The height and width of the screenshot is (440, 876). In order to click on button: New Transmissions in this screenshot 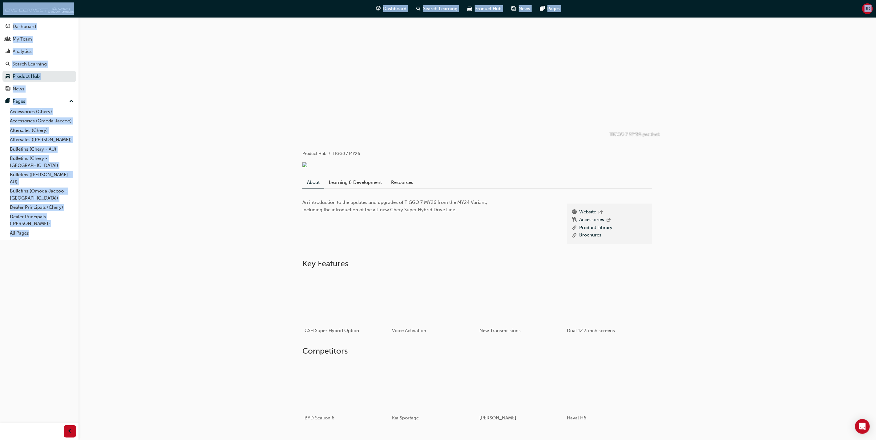, I will do `click(521, 307)`.